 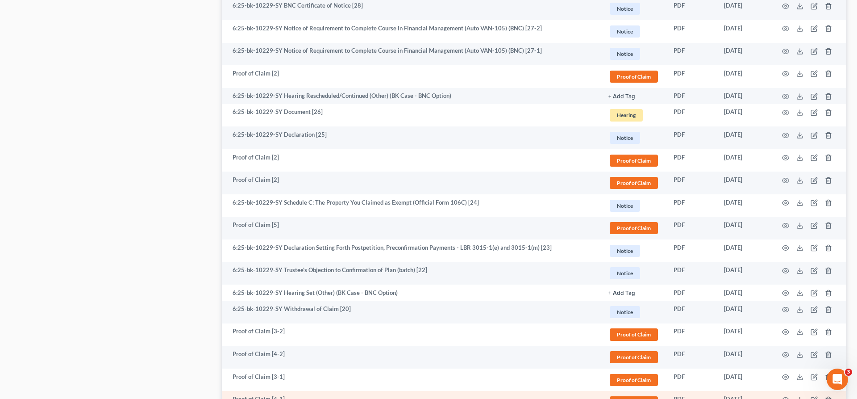 I want to click on a: Hearing, so click(x=634, y=115).